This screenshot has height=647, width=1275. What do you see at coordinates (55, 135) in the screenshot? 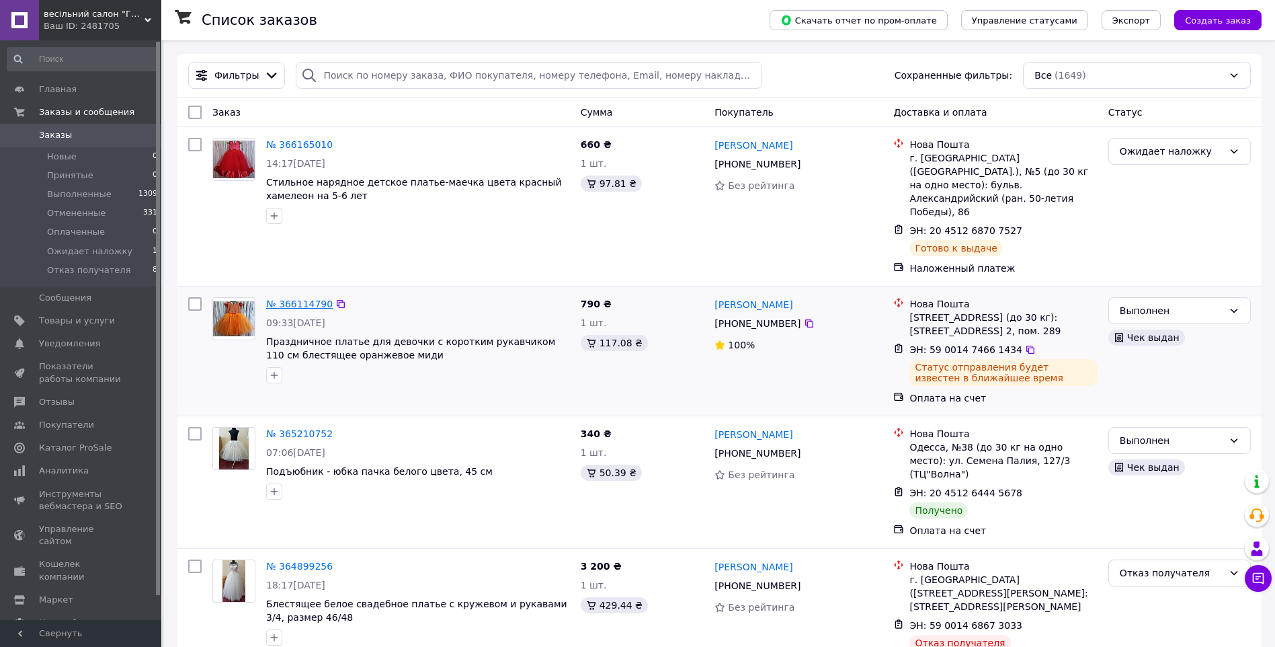
I see `span: Заказы` at bounding box center [55, 135].